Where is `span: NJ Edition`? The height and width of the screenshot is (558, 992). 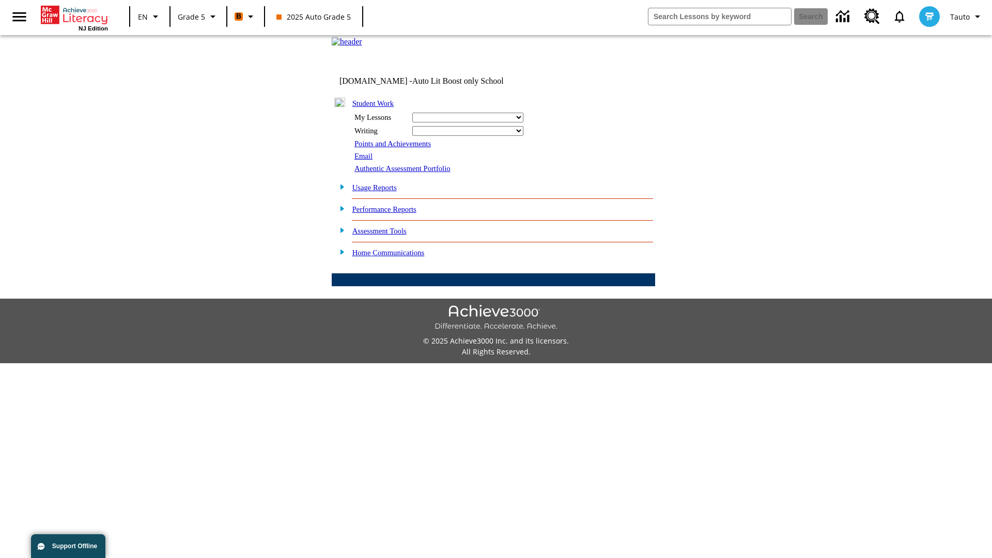 span: NJ Edition is located at coordinates (93, 28).